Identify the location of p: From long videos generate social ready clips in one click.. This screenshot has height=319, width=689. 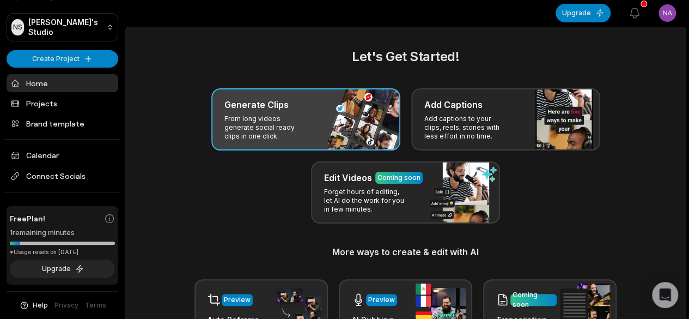
(266, 128).